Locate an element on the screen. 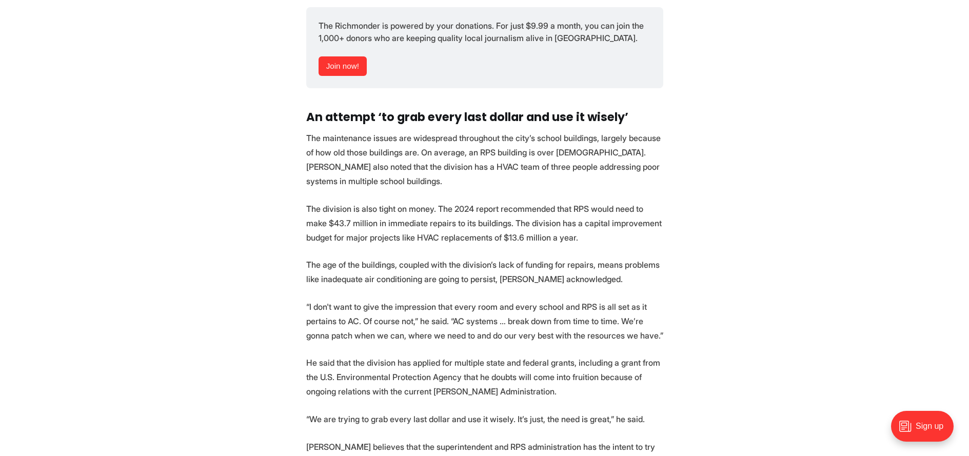 This screenshot has width=969, height=456. span: The Richmonder is powered by your donations. For just $9.99 a month, you can join the 1,000+ dono... is located at coordinates (482, 32).